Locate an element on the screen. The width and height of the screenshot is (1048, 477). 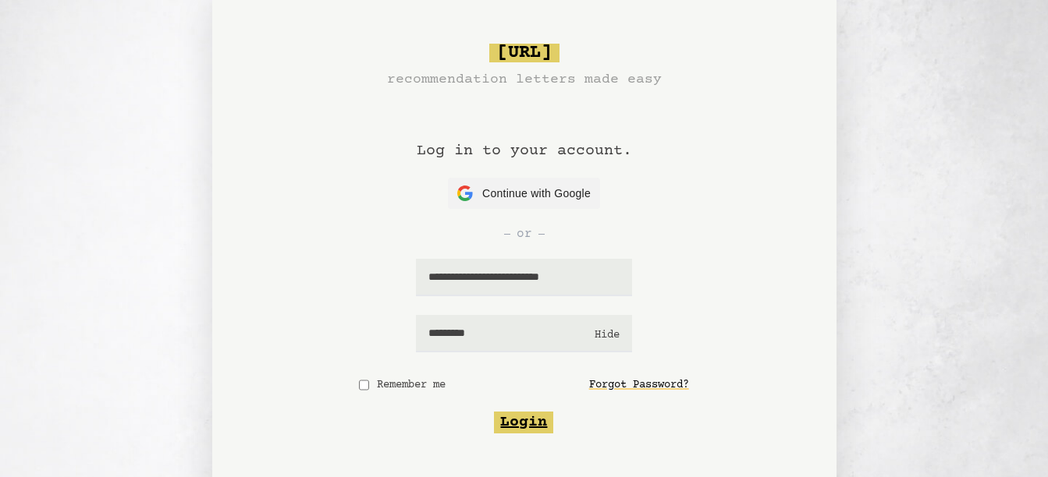
button: Login is located at coordinates (523, 423).